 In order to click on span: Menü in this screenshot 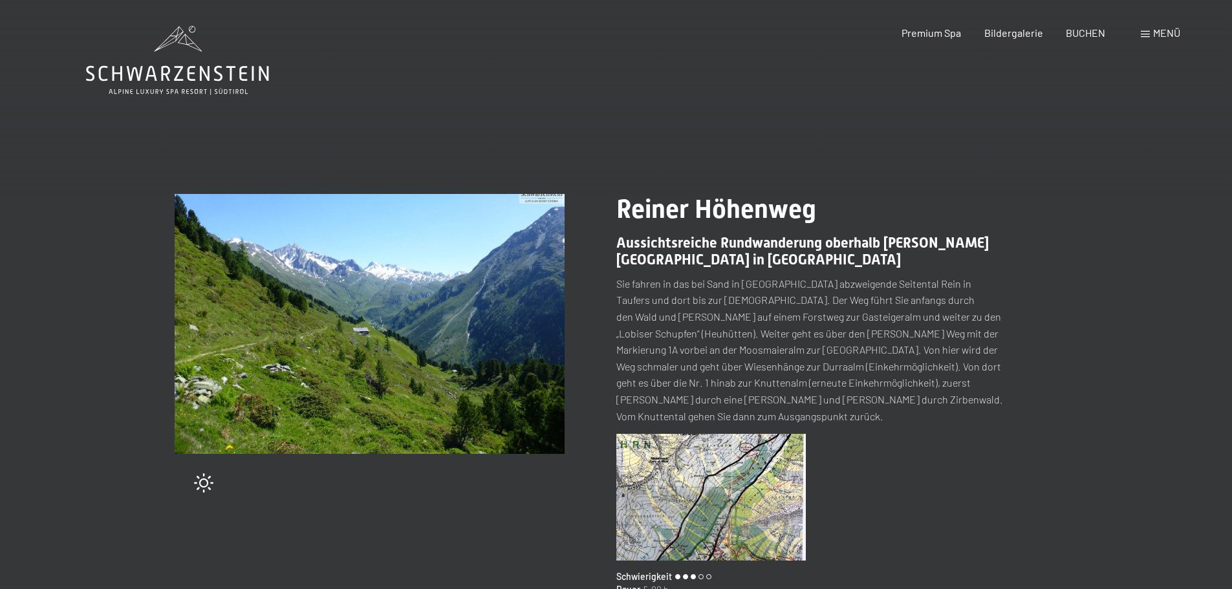, I will do `click(1167, 32)`.